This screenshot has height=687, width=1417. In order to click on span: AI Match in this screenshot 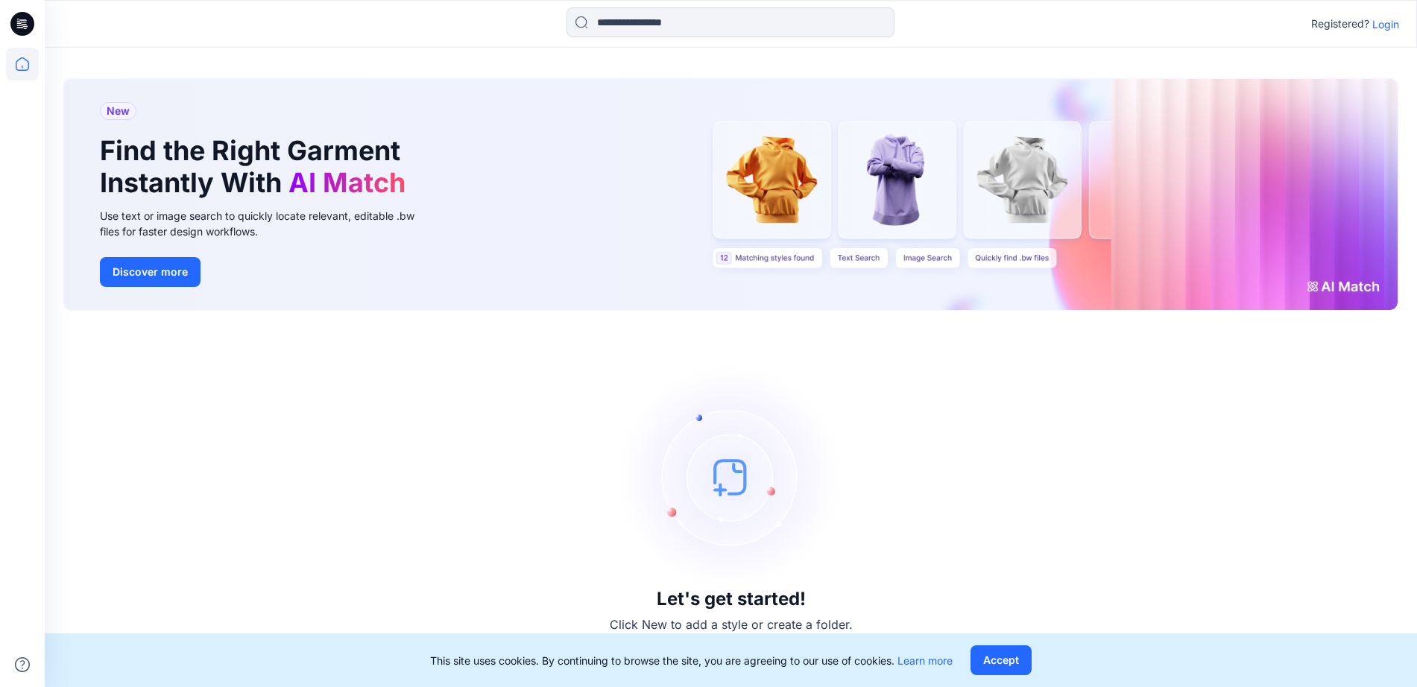, I will do `click(347, 183)`.